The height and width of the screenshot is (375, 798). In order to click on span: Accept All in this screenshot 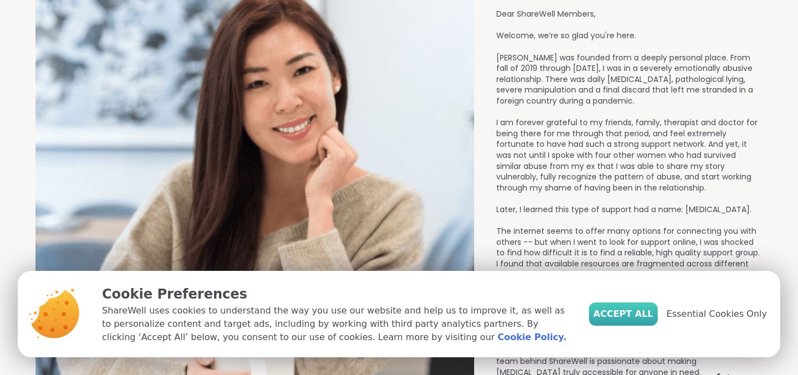, I will do `click(623, 314)`.